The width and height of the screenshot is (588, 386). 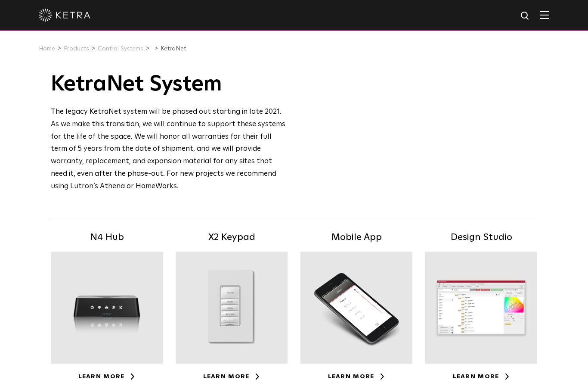 What do you see at coordinates (525, 16) in the screenshot?
I see `img: search icon` at bounding box center [525, 16].